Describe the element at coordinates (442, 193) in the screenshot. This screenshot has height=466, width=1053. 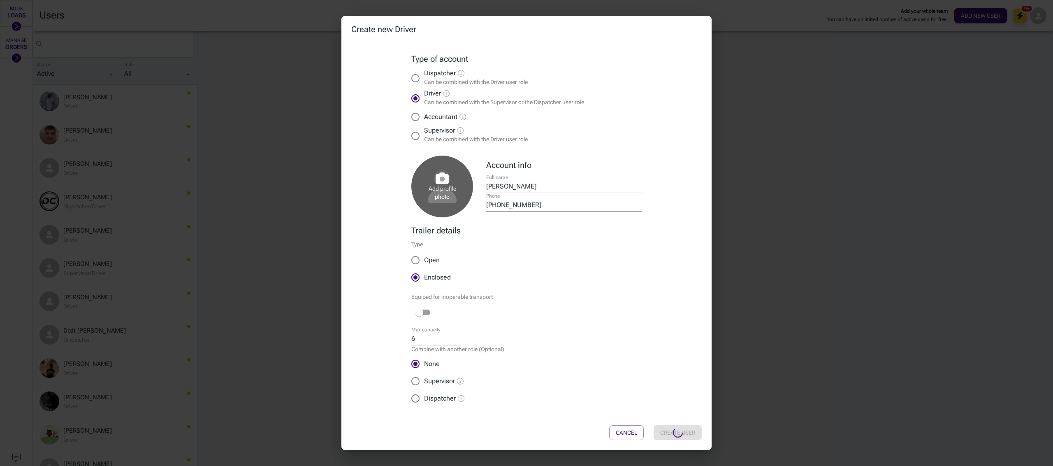
I see `p: Add profile photo` at that location.